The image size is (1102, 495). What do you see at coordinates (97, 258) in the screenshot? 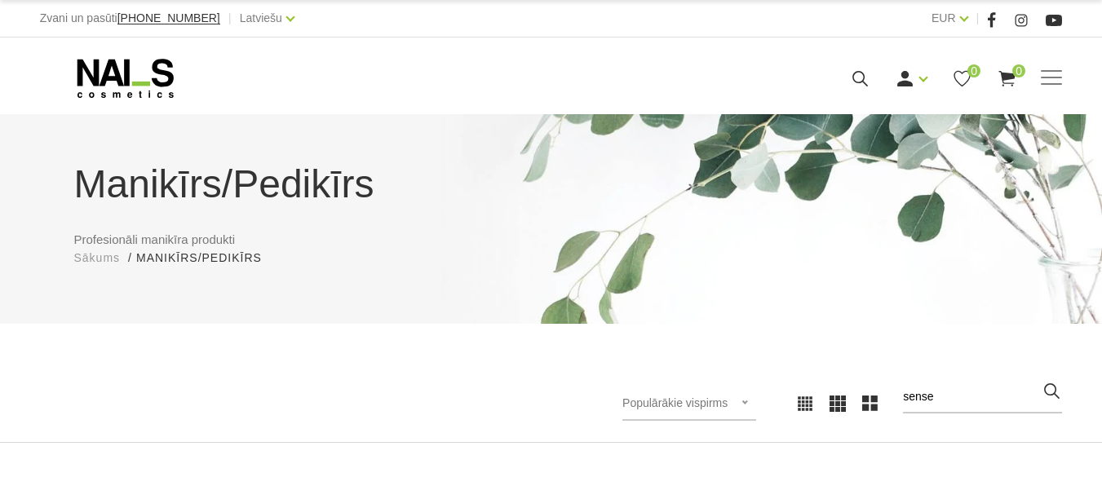
I see `span: Sākums` at bounding box center [97, 258].